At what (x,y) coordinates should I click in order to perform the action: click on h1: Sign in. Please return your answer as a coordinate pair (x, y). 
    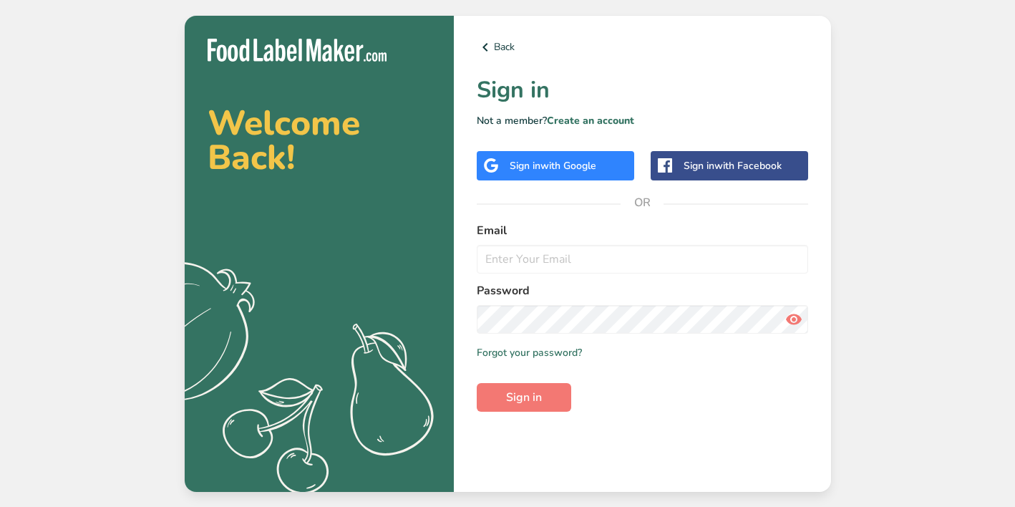
    Looking at the image, I should click on (642, 90).